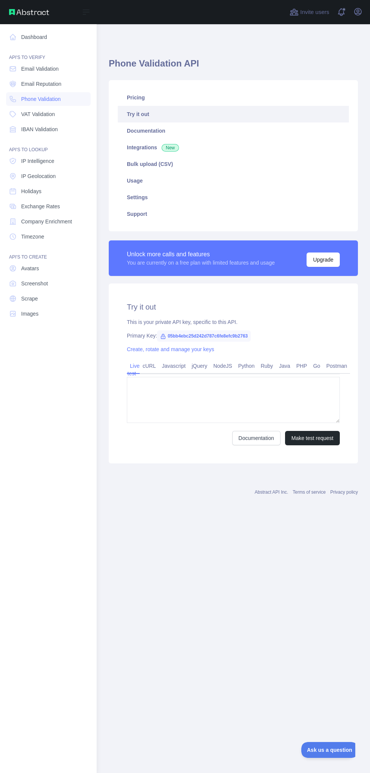 This screenshot has width=370, height=773. Describe the element at coordinates (30, 314) in the screenshot. I see `span: Images` at that location.